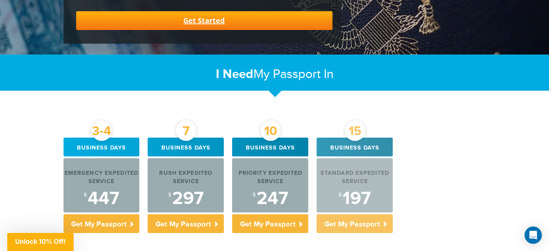  I want to click on div: Emergency Expedited Service, so click(101, 178).